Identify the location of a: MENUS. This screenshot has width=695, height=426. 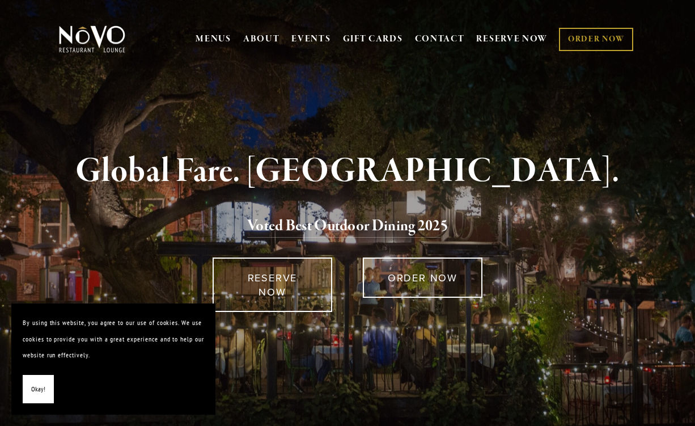
(213, 39).